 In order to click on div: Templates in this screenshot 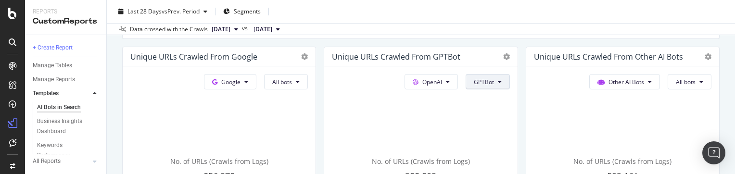, I will do `click(46, 93)`.